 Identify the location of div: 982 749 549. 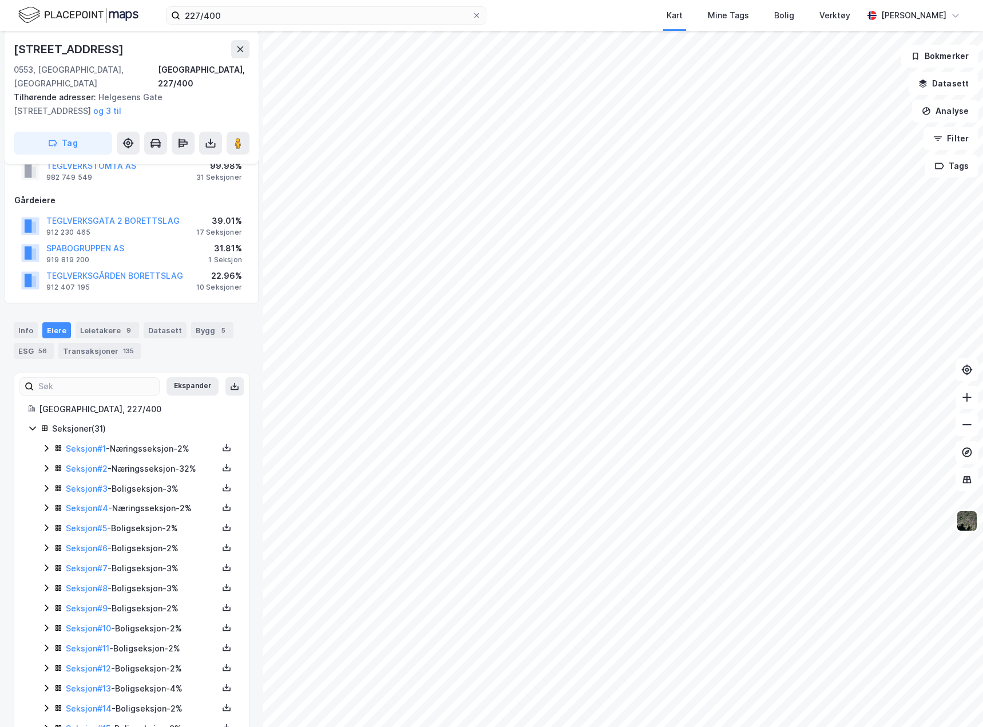
(69, 177).